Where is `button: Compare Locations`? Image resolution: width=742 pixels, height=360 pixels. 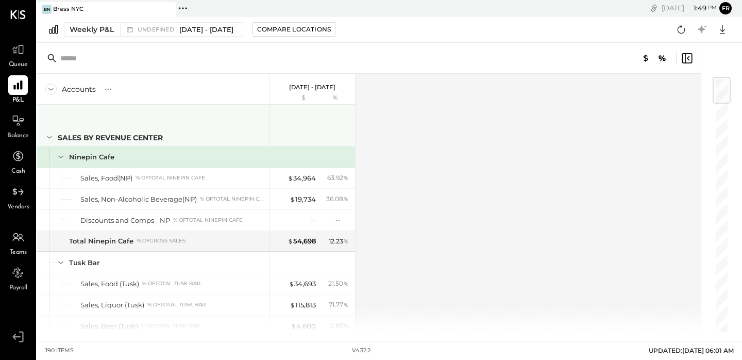
button: Compare Locations is located at coordinates (294, 29).